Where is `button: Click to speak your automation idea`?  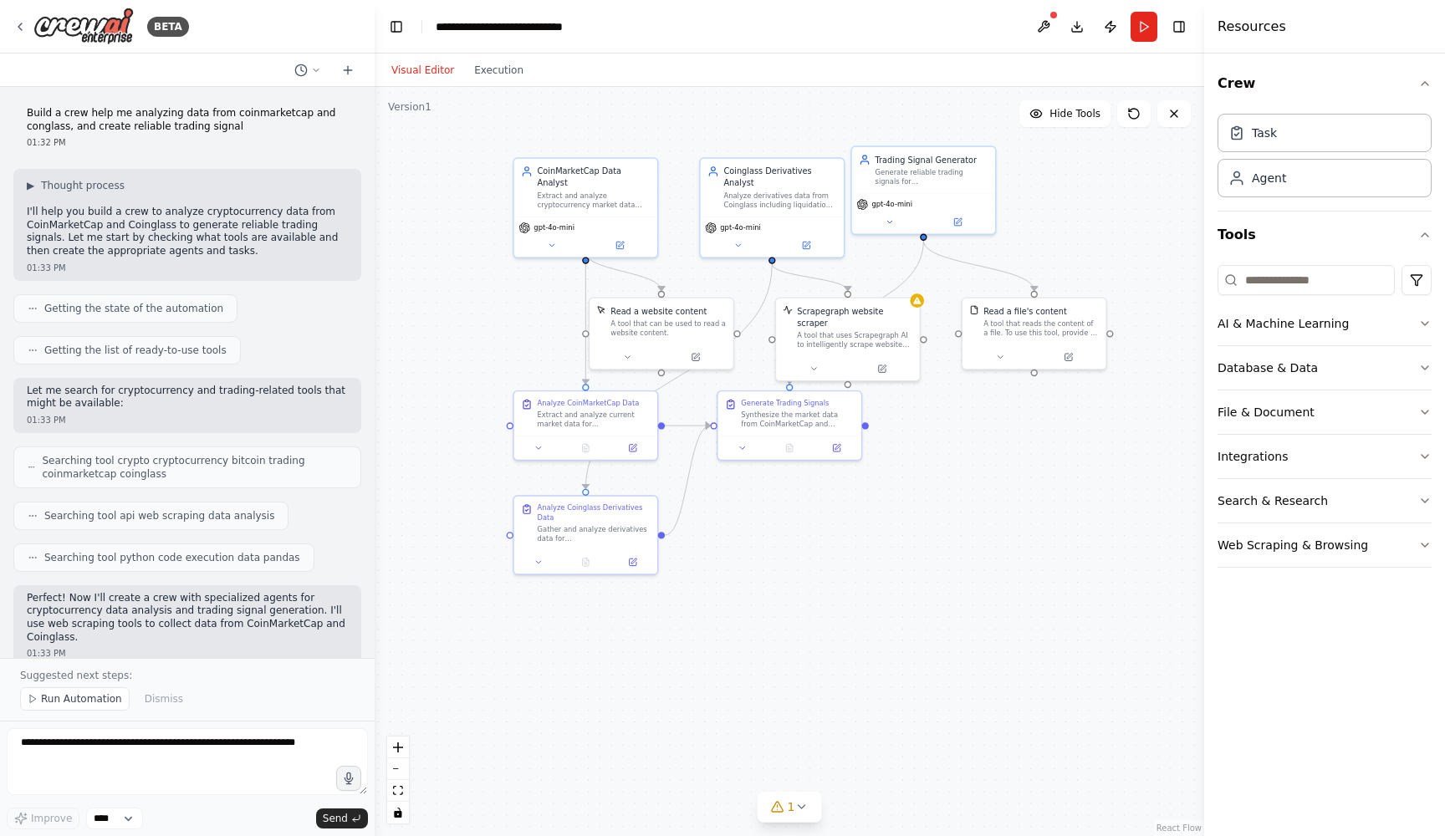 button: Click to speak your automation idea is located at coordinates (349, 778).